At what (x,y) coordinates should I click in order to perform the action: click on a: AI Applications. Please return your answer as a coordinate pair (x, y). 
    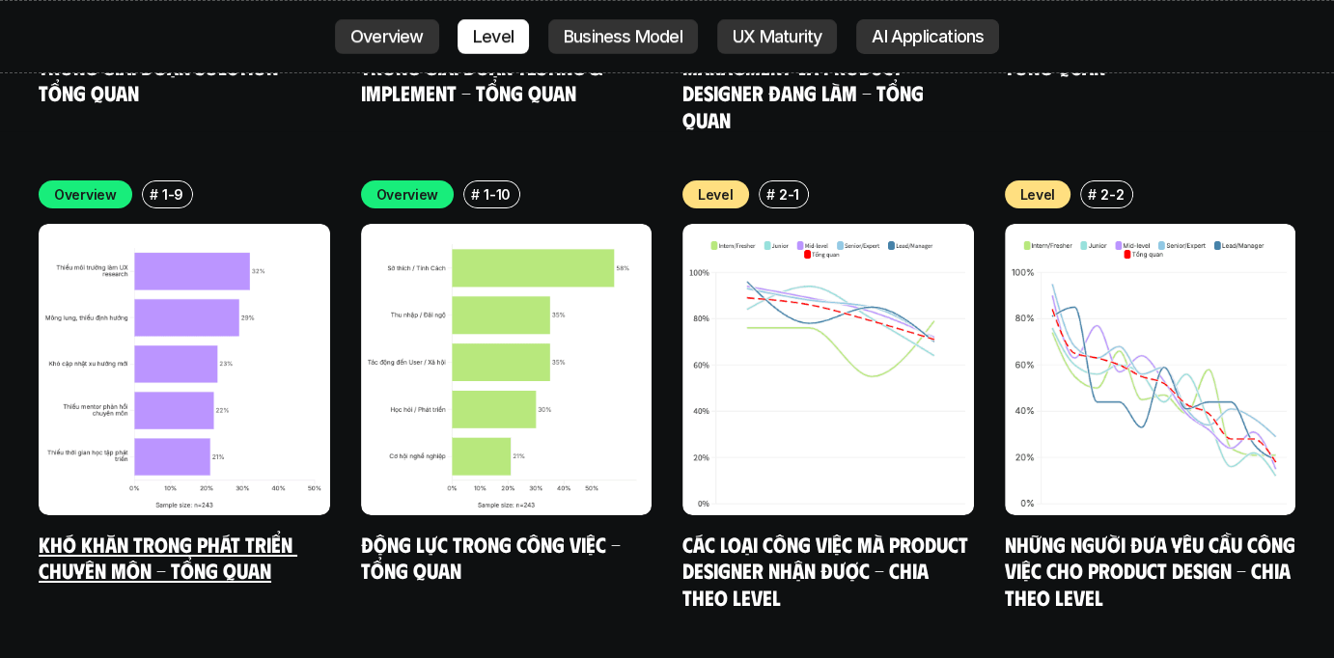
    Looking at the image, I should click on (928, 37).